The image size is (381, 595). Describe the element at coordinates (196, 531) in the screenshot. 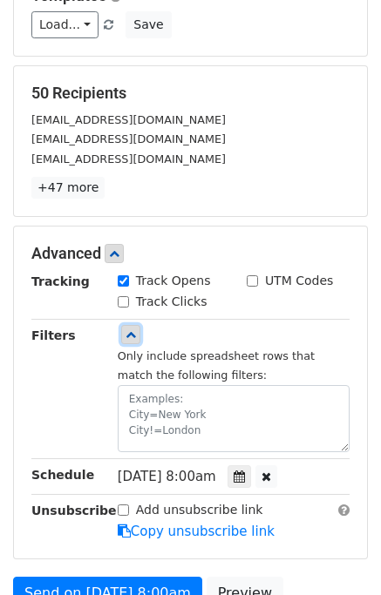

I see `a: Copy unsubscribe link` at that location.